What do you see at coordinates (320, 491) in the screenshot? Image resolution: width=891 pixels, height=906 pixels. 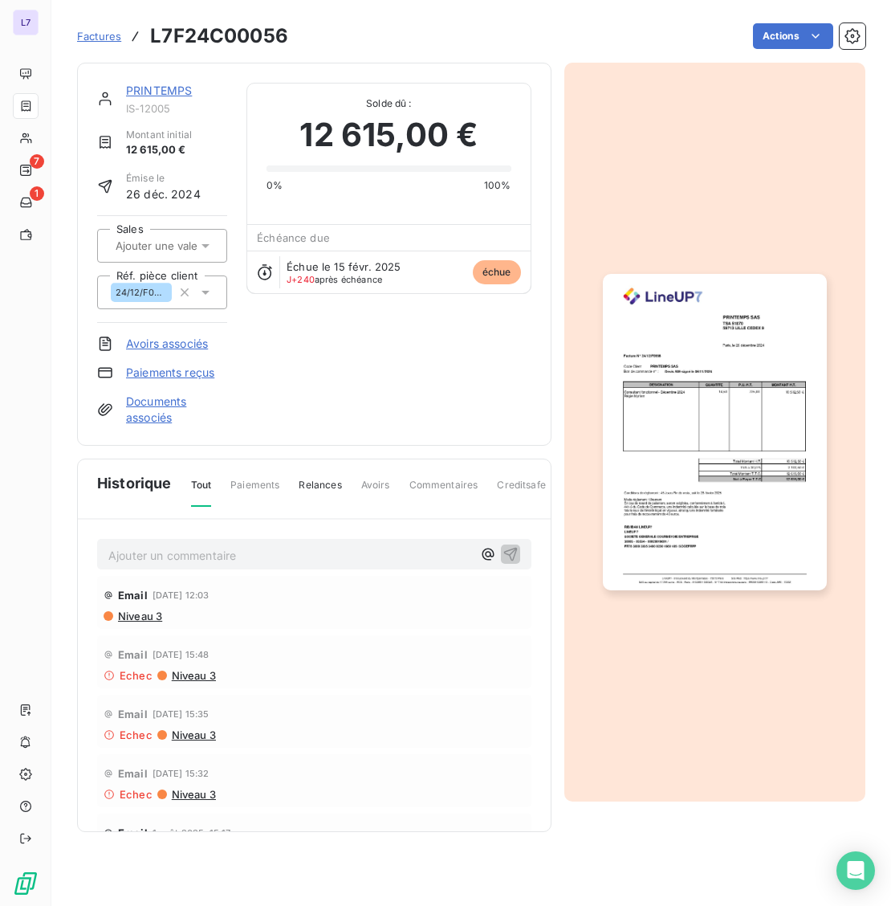 I see `span: Relances` at bounding box center [320, 491].